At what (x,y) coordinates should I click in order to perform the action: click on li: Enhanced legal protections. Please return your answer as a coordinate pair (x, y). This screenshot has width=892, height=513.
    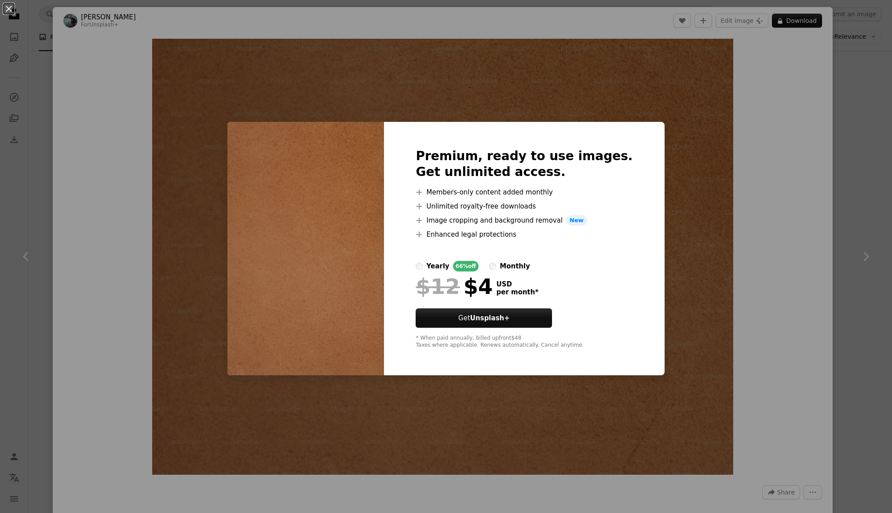
    Looking at the image, I should click on (524, 234).